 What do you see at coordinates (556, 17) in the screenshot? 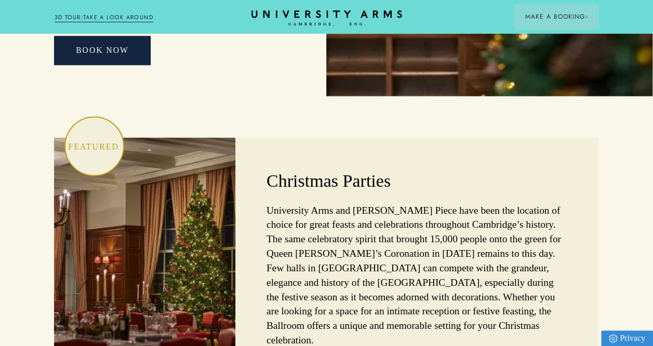
I see `button: Make a BookingArrow icon` at bounding box center [556, 17].